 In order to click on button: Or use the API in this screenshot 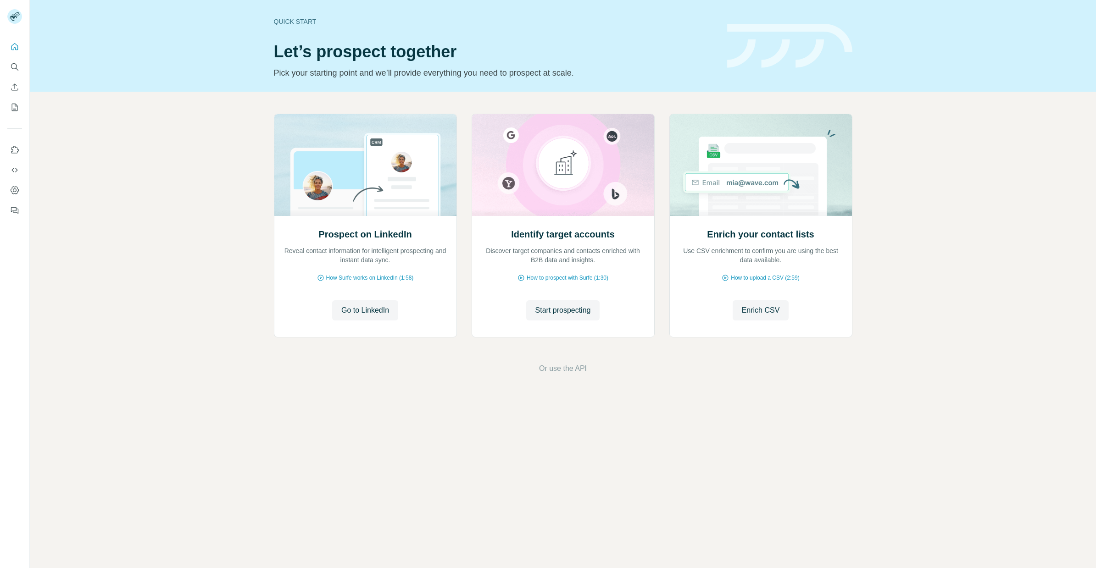, I will do `click(563, 369)`.